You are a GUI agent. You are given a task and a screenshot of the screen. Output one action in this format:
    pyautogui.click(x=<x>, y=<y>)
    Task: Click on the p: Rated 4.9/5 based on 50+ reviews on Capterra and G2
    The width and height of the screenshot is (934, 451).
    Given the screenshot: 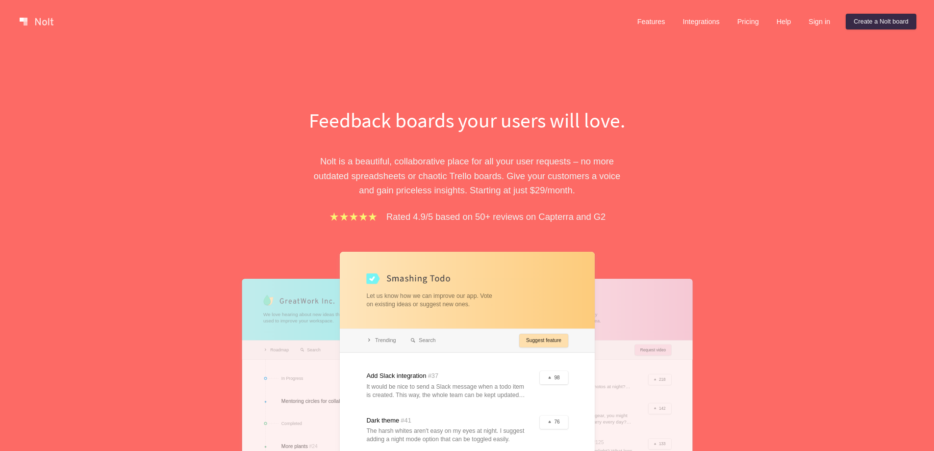 What is the action you would take?
    pyautogui.click(x=496, y=216)
    